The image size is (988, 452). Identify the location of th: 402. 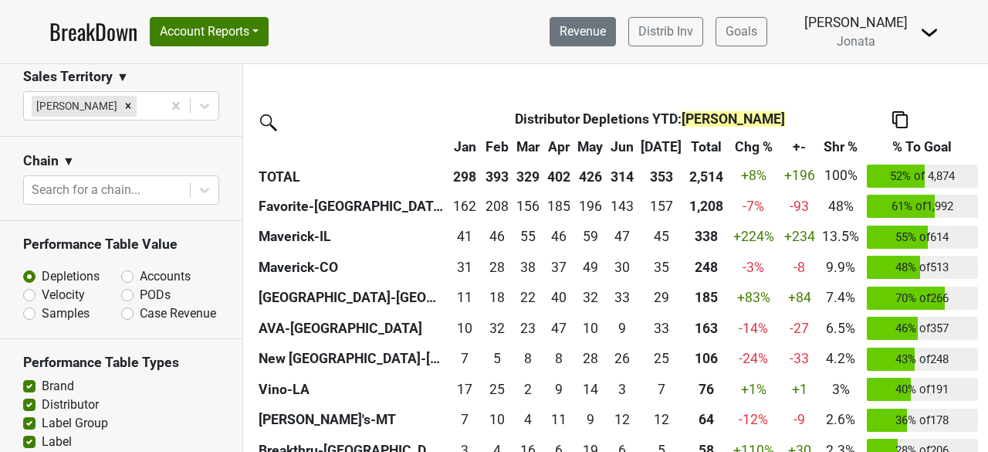
(559, 176).